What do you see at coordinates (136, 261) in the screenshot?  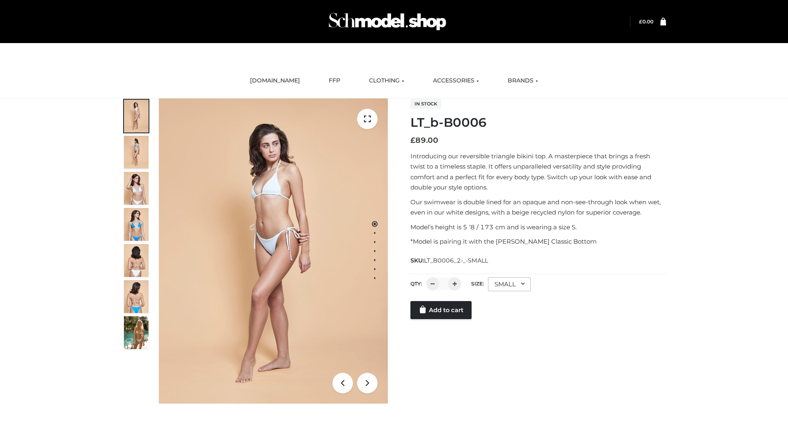 I see `img: ArielClassicBikiniTop_CloudNine_AzureSky_OW114ECO_7-scaled.jpg` at bounding box center [136, 261].